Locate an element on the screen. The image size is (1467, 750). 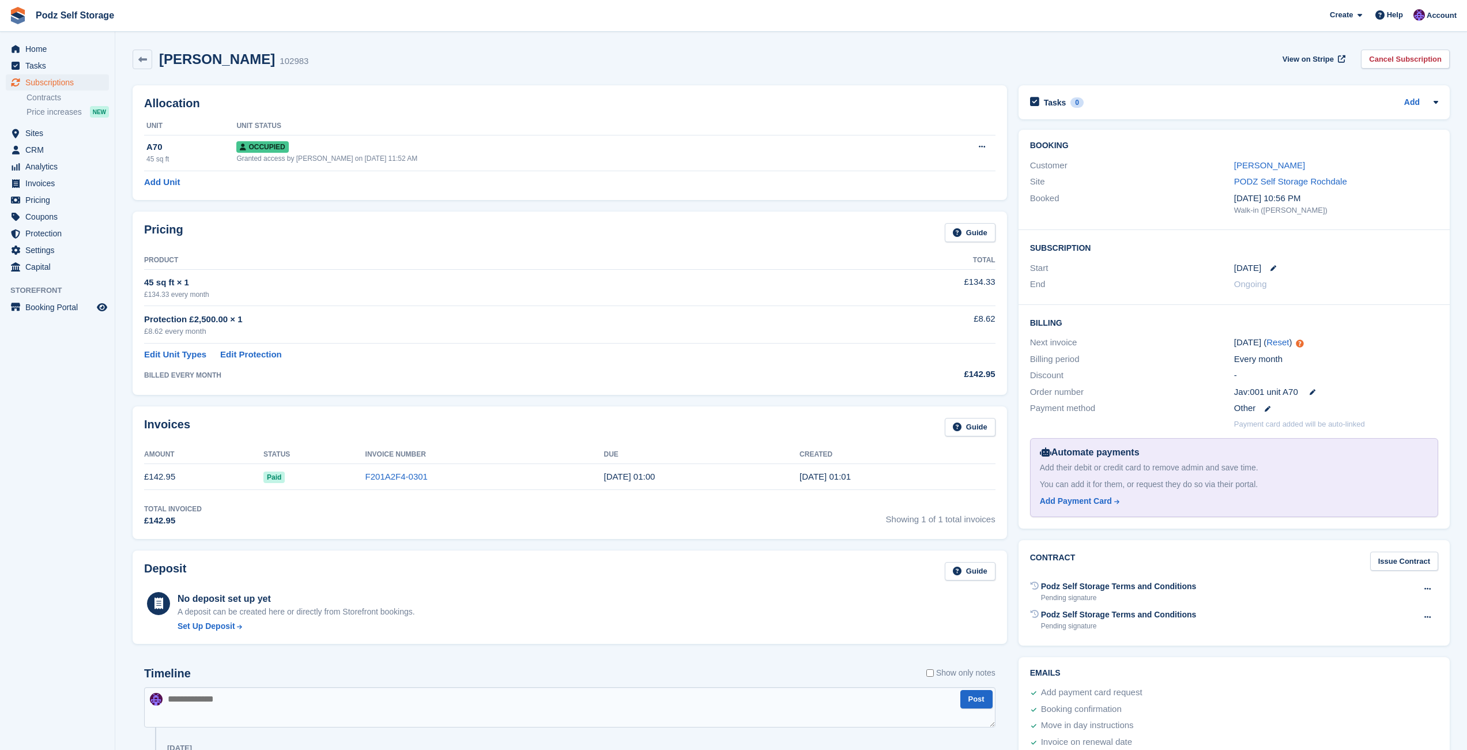
h2: Deposit is located at coordinates (165, 571).